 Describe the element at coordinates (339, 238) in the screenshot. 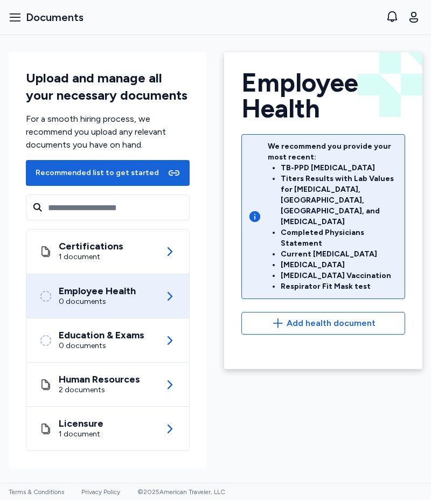

I see `li: Completed Physicians Statement` at that location.